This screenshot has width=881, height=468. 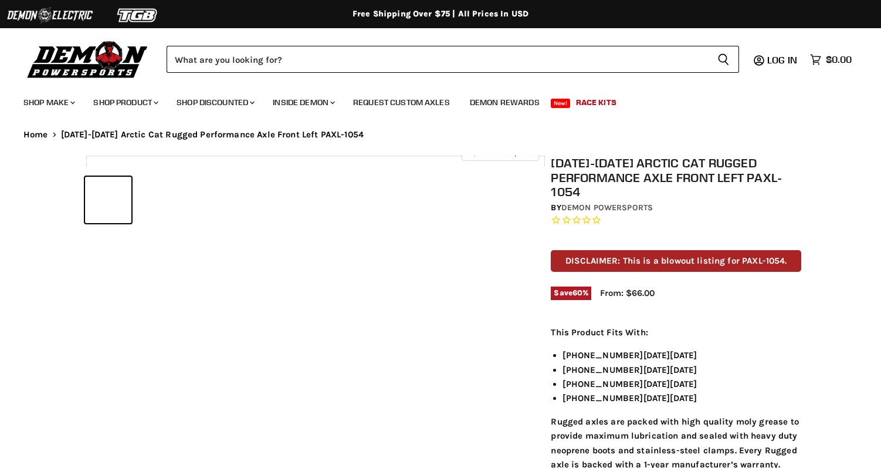 What do you see at coordinates (36, 134) in the screenshot?
I see `a: Home` at bounding box center [36, 134].